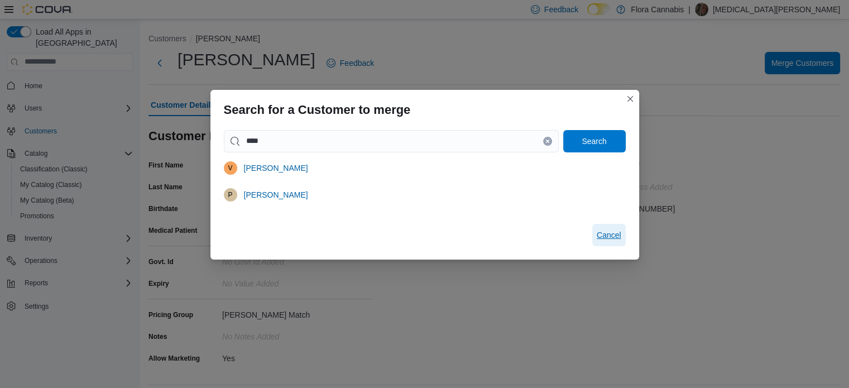 This screenshot has width=849, height=388. What do you see at coordinates (317, 110) in the screenshot?
I see `h3: Search for a Customer to merge` at bounding box center [317, 110].